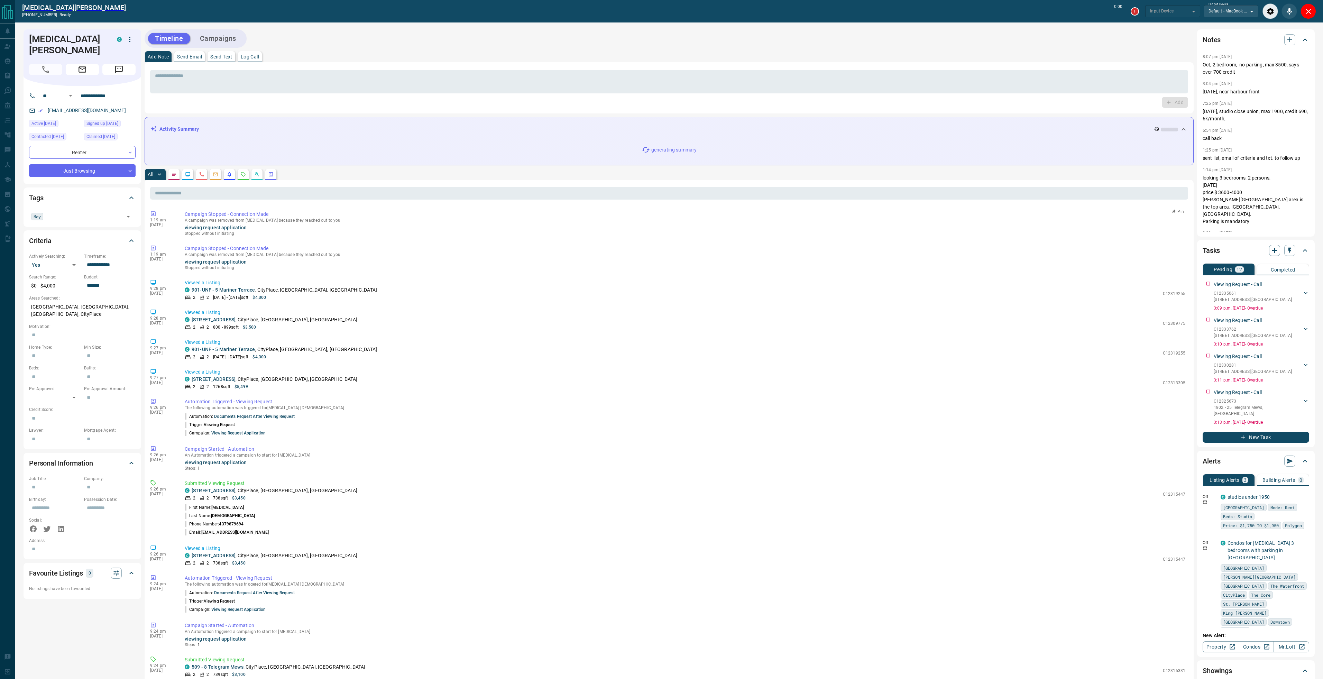  What do you see at coordinates (158, 57) in the screenshot?
I see `p: Add Note` at bounding box center [158, 57].